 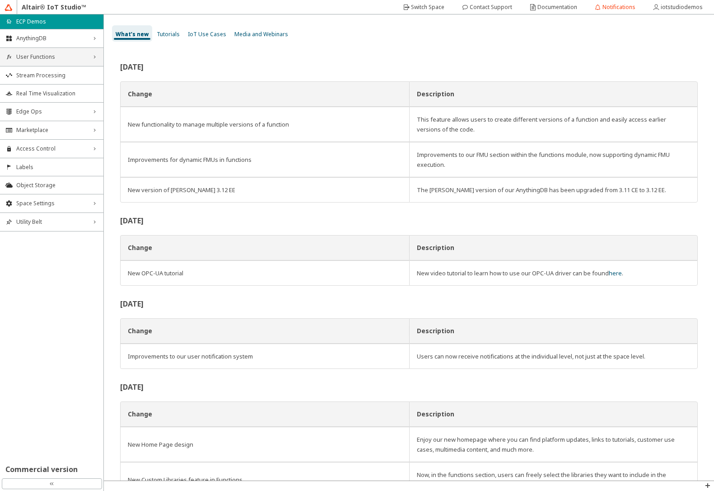 I want to click on div: Improvements to our user notification system, so click(x=265, y=356).